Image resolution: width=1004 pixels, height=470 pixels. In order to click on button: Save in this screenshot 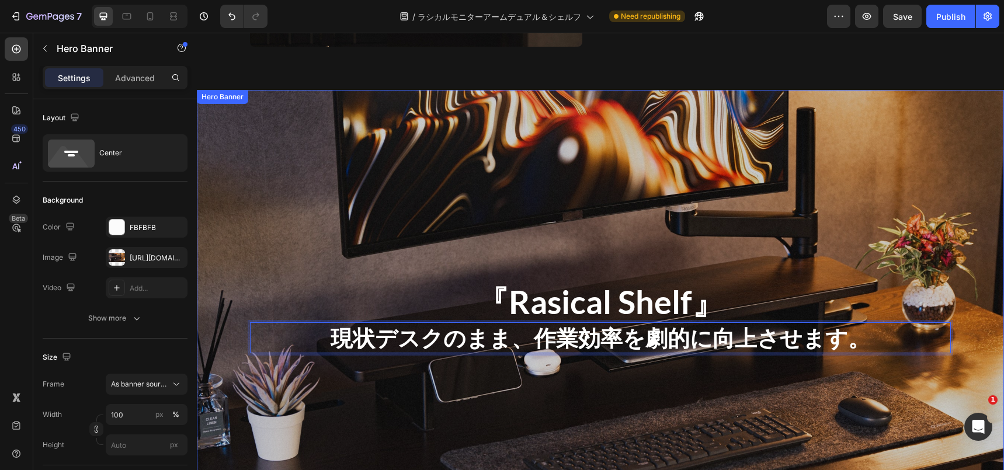, I will do `click(902, 16)`.